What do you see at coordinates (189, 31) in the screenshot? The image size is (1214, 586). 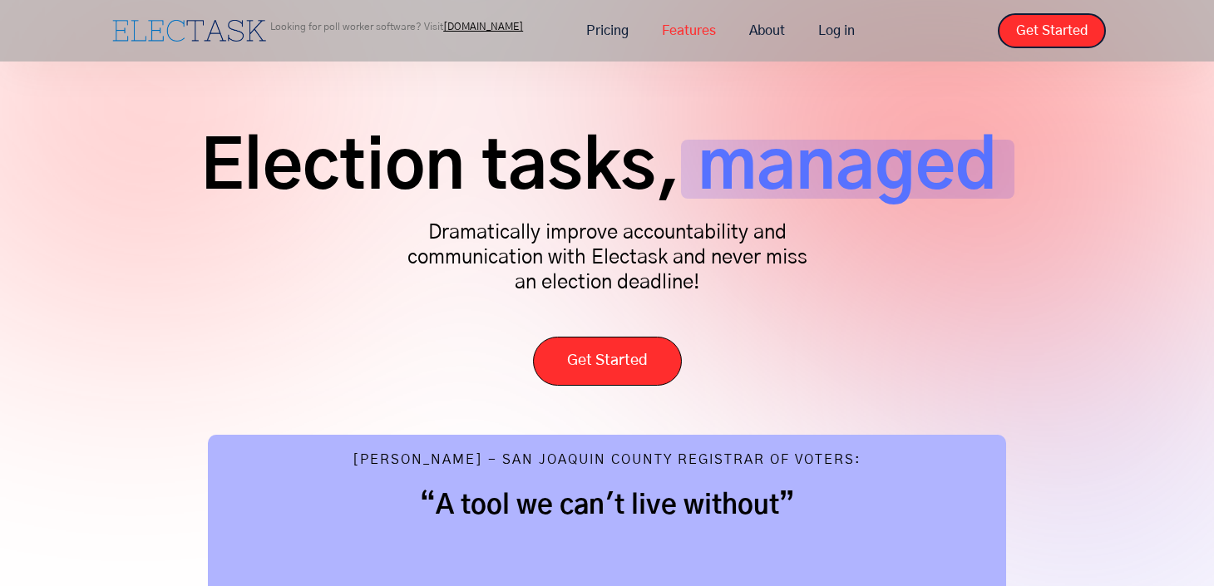 I see `a: home` at bounding box center [189, 31].